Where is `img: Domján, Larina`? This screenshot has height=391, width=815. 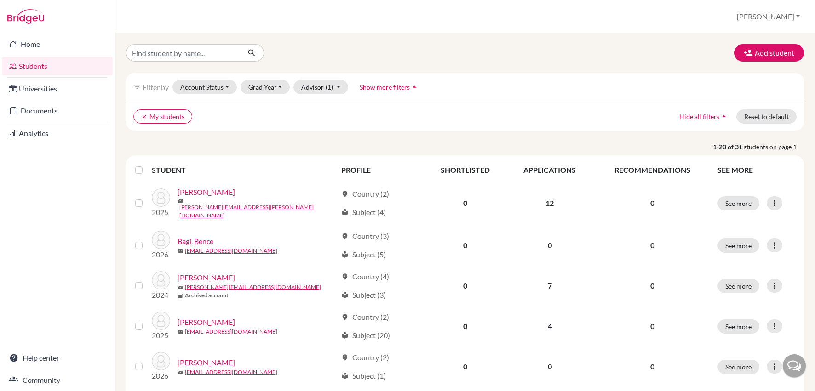 img: Domján, Larina is located at coordinates (161, 321).